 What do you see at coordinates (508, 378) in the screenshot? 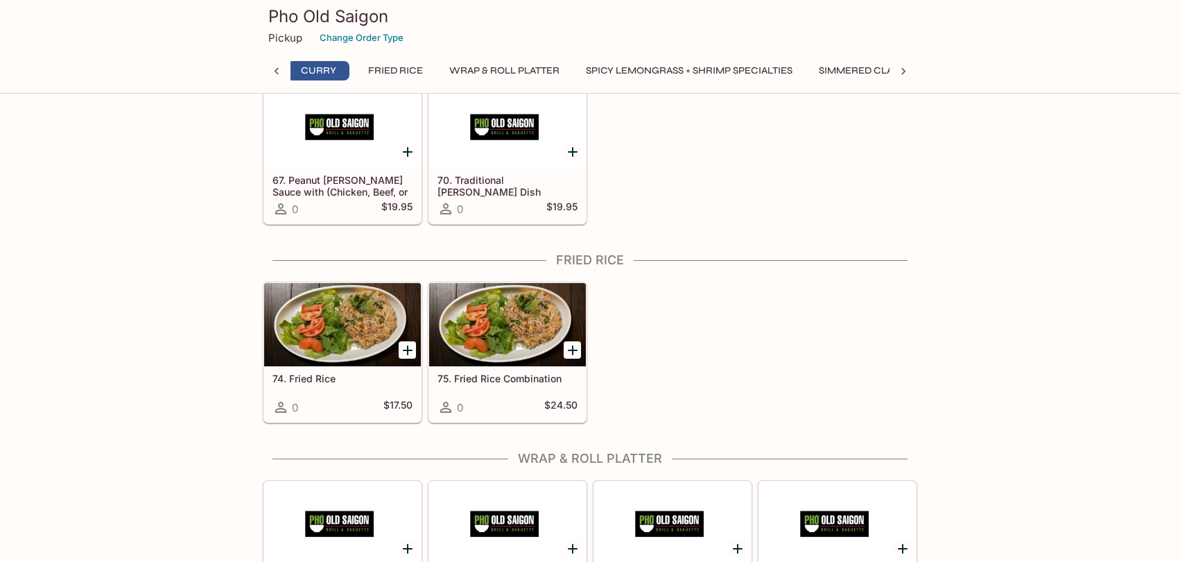
I see `h5: 75. Fried Rice Combination` at bounding box center [508, 378].